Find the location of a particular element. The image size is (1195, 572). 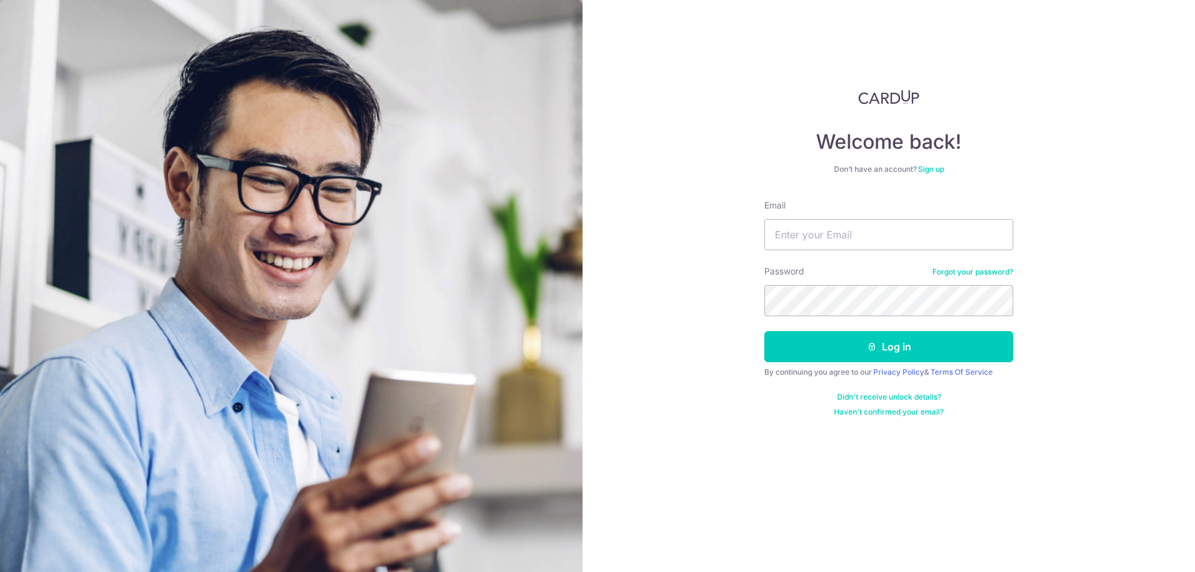

button: Log in is located at coordinates (889, 347).